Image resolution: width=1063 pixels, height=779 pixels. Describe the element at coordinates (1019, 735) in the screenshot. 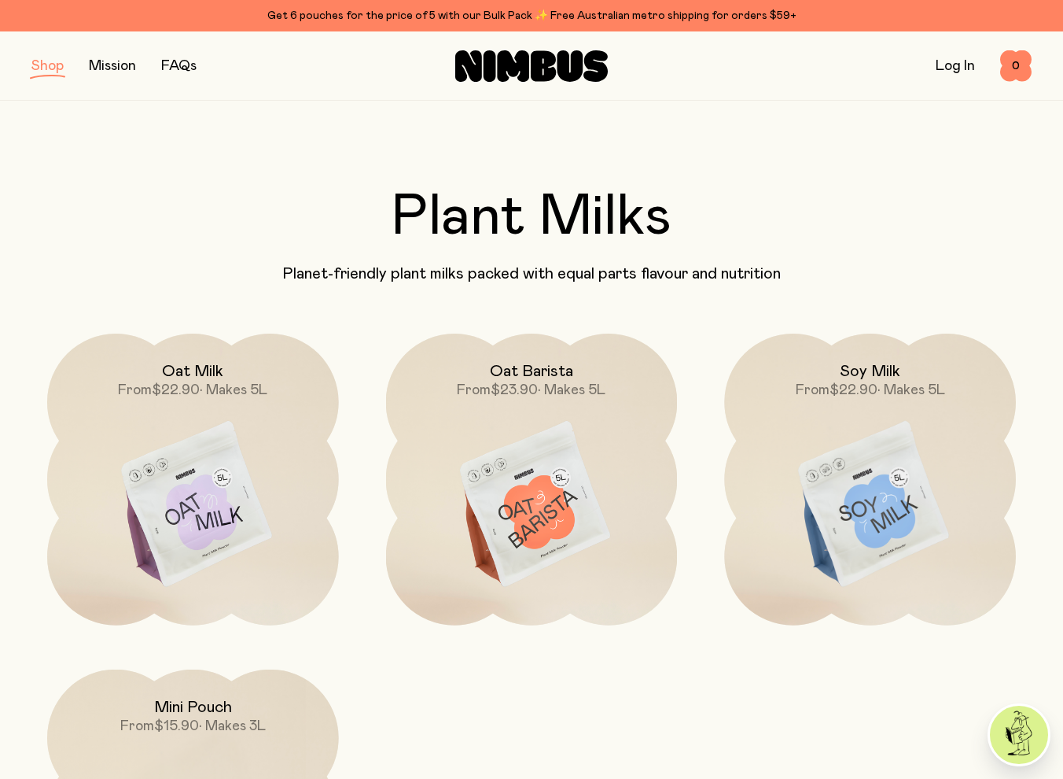

I see `img: agent` at that location.